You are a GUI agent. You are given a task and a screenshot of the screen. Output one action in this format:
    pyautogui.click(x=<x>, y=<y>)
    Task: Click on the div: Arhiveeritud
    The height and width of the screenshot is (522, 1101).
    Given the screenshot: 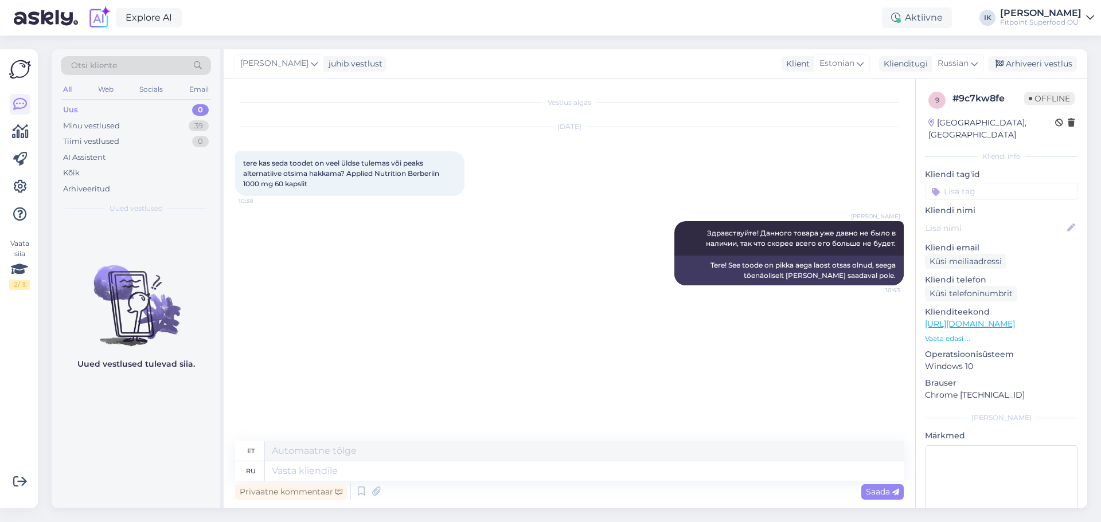 What is the action you would take?
    pyautogui.click(x=87, y=189)
    